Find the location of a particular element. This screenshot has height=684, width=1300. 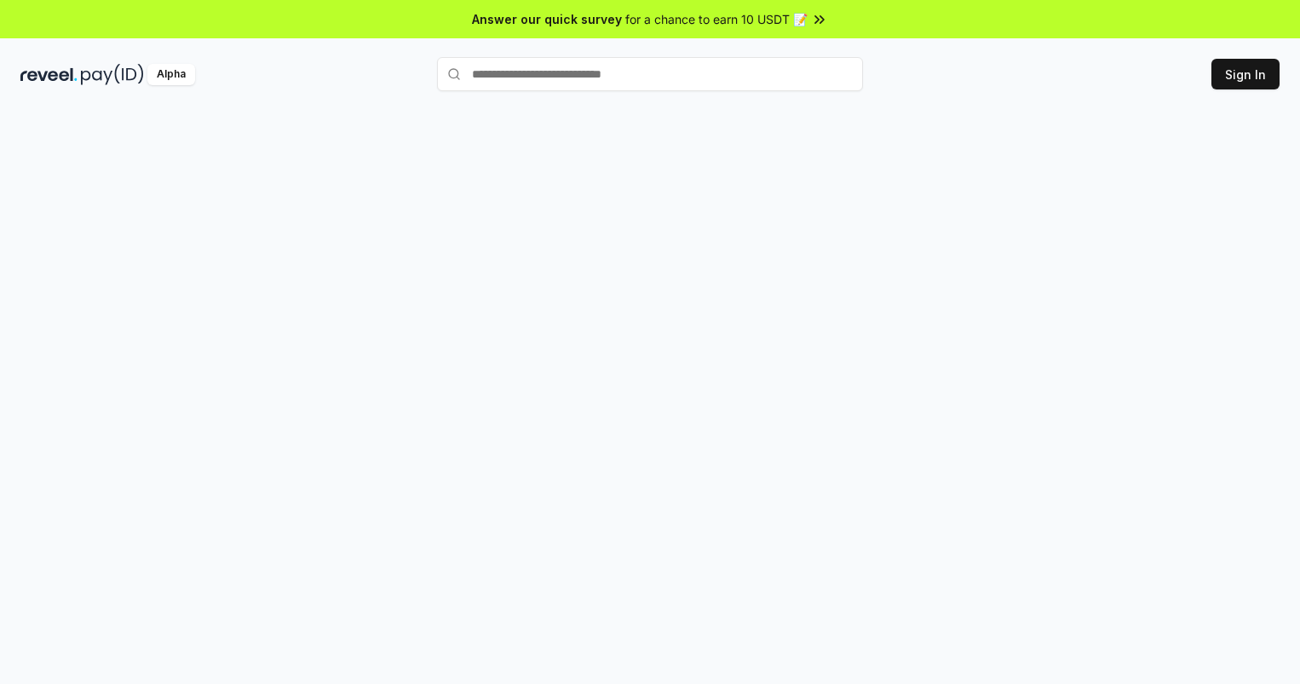

button: Sign In is located at coordinates (1245, 74).